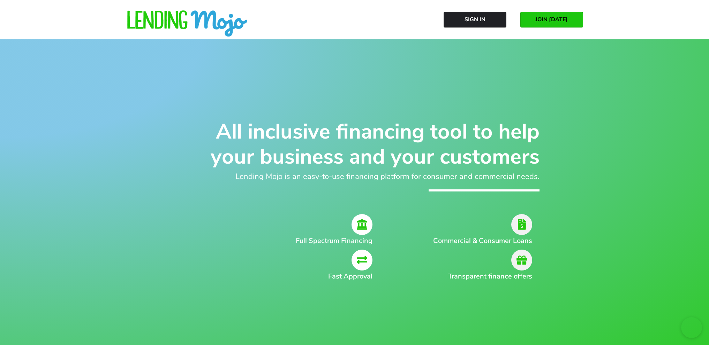 This screenshot has height=345, width=709. Describe the element at coordinates (476, 277) in the screenshot. I see `h2: Transparent finance offers` at that location.